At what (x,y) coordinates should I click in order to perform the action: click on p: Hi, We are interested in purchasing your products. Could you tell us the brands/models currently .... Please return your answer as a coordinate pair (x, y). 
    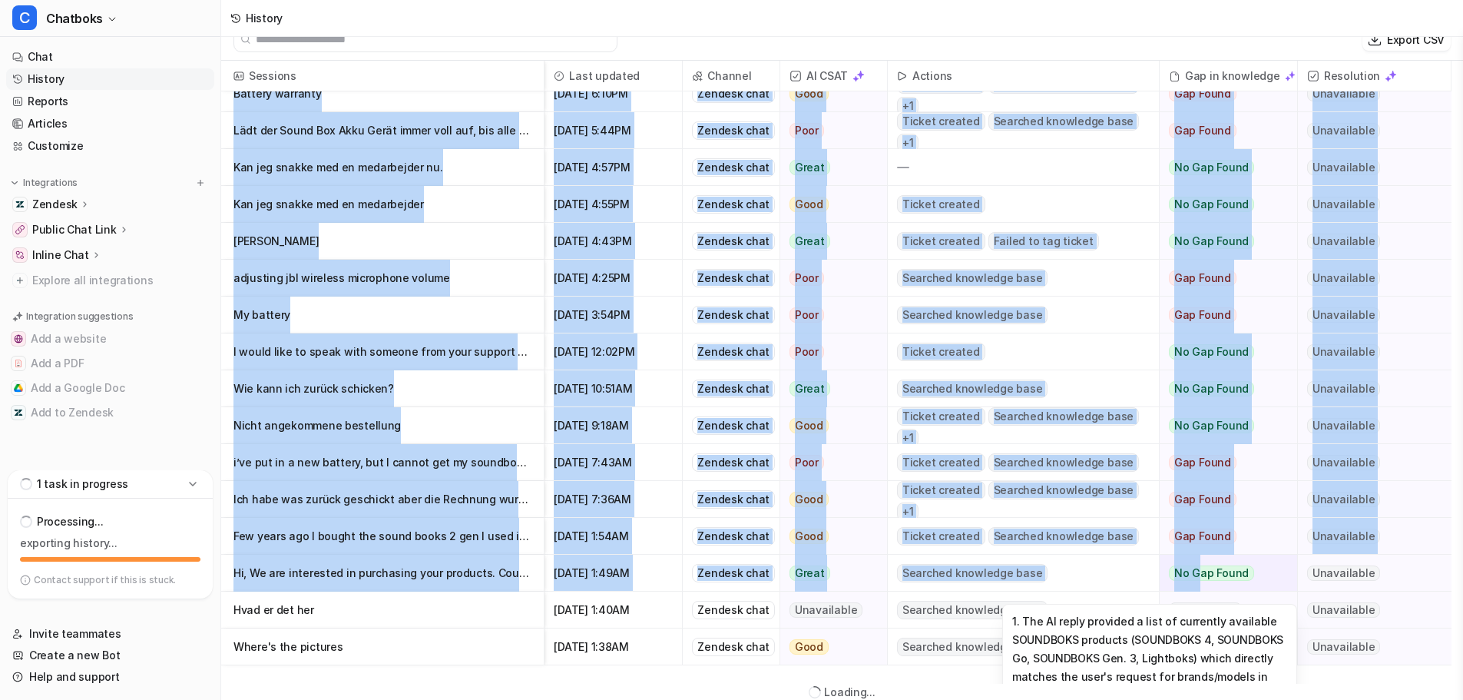
    Looking at the image, I should click on (382, 573).